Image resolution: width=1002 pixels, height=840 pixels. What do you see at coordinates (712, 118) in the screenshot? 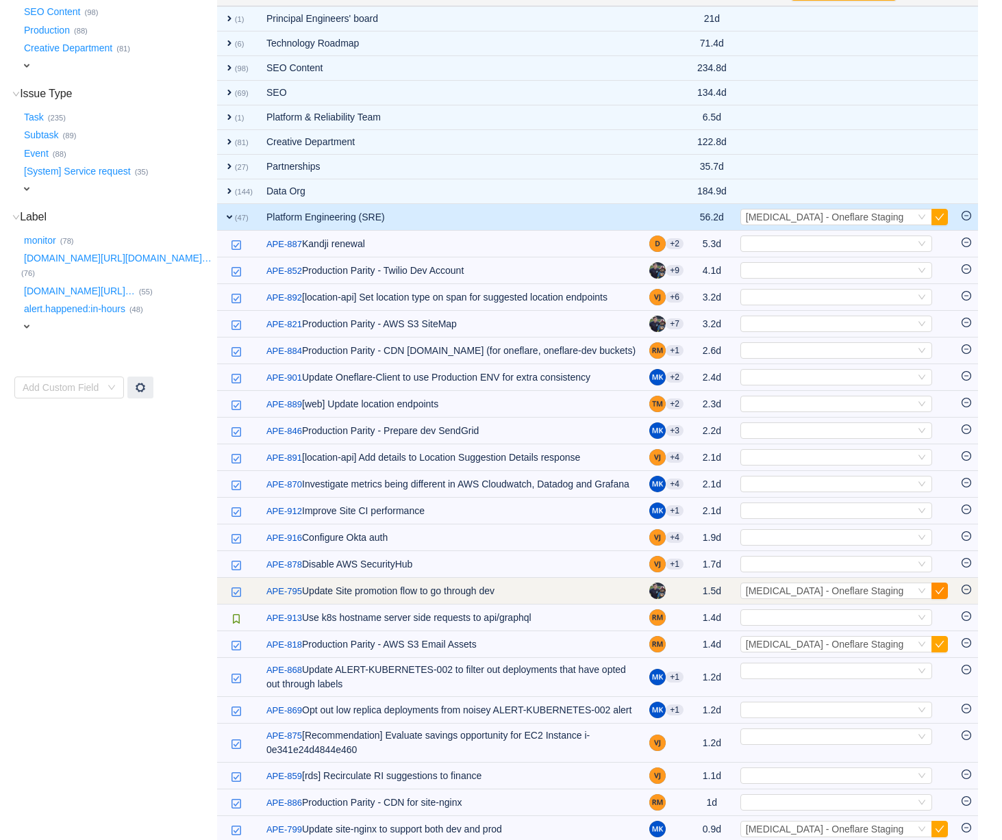
I see `td: 6.5d` at bounding box center [712, 118].